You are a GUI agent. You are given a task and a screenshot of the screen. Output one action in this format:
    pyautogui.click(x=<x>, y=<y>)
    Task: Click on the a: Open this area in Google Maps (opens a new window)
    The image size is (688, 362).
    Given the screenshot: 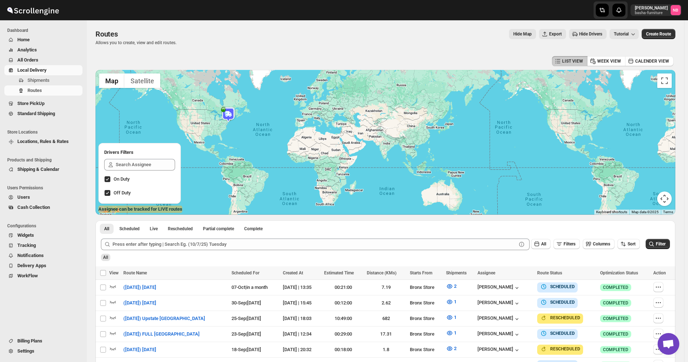 What is the action you would take?
    pyautogui.click(x=109, y=210)
    